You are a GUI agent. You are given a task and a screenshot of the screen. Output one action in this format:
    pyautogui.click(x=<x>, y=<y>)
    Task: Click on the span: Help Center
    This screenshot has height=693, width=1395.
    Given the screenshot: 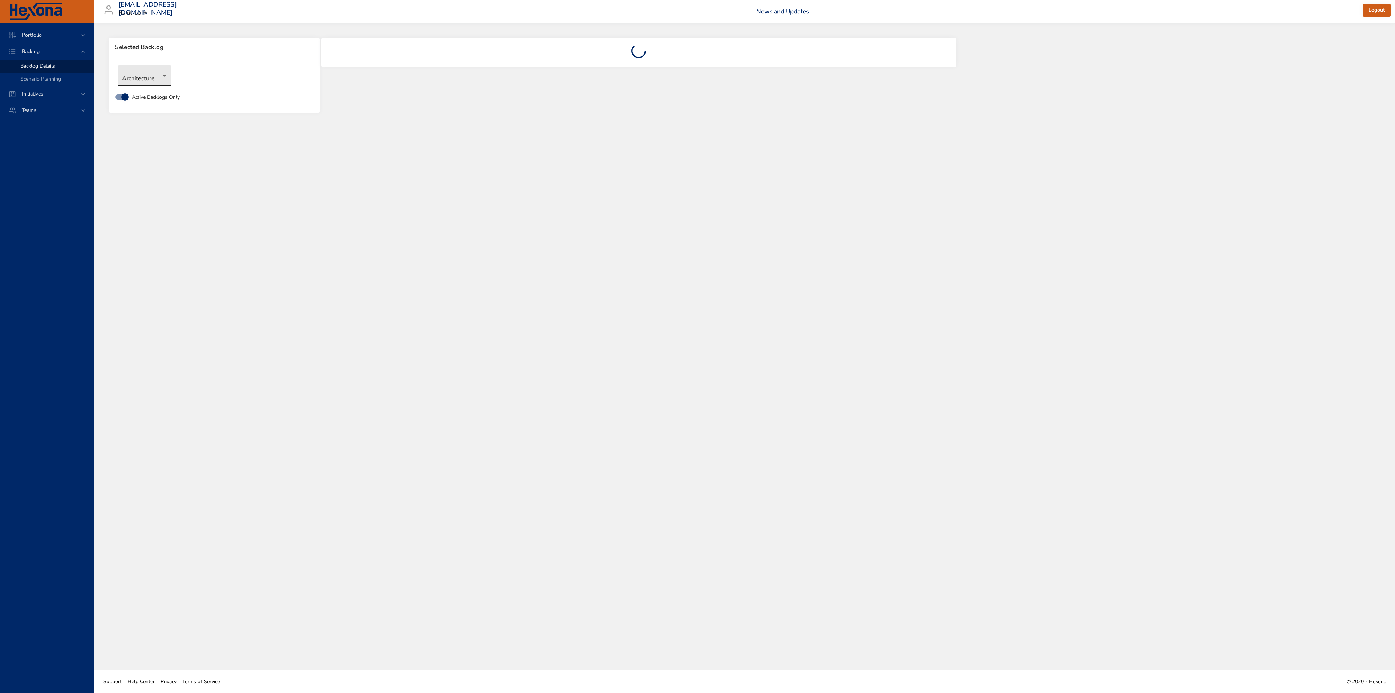 What is the action you would take?
    pyautogui.click(x=141, y=681)
    